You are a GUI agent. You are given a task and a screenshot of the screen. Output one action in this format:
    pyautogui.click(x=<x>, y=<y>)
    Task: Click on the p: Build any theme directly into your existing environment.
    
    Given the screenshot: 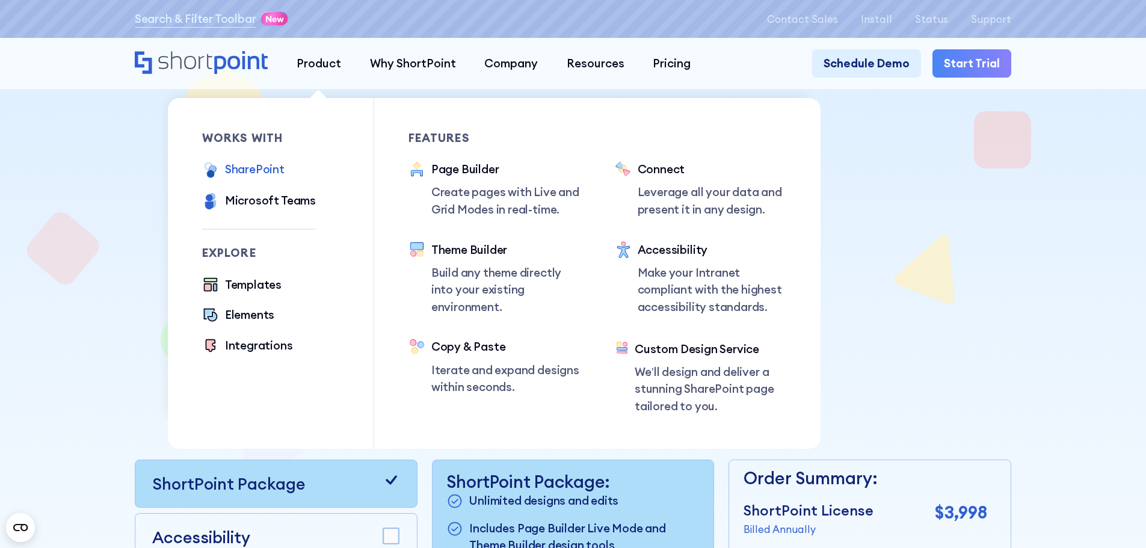 What is the action you would take?
    pyautogui.click(x=506, y=290)
    